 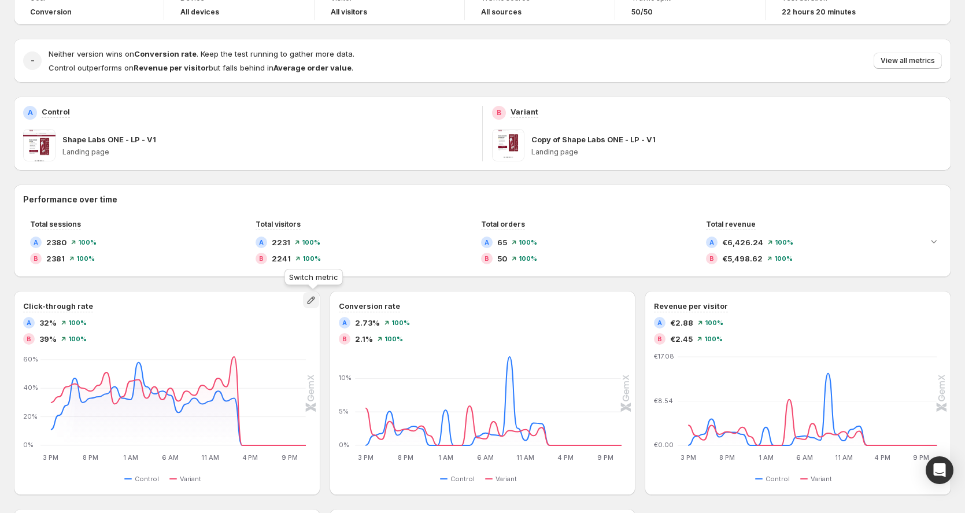 What do you see at coordinates (743, 259) in the screenshot?
I see `span: €5,498.62` at bounding box center [743, 259].